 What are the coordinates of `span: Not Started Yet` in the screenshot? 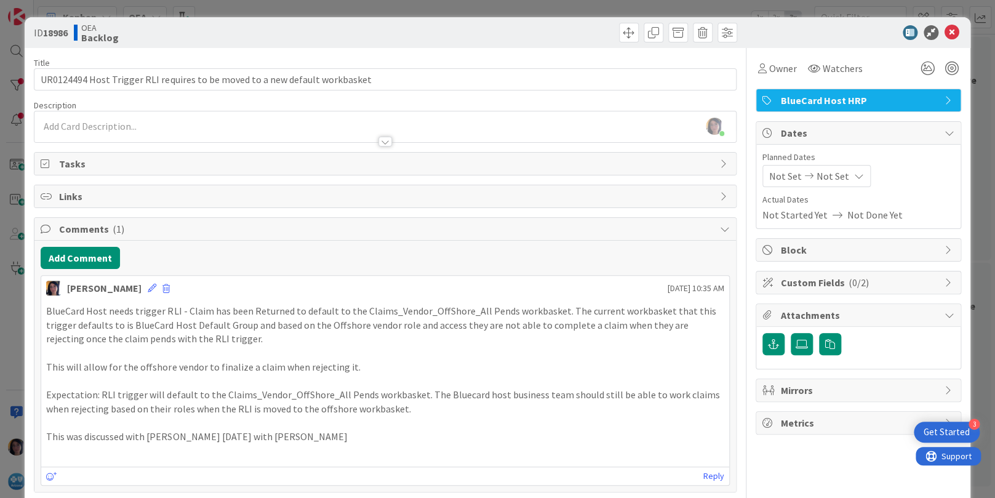 It's located at (795, 215).